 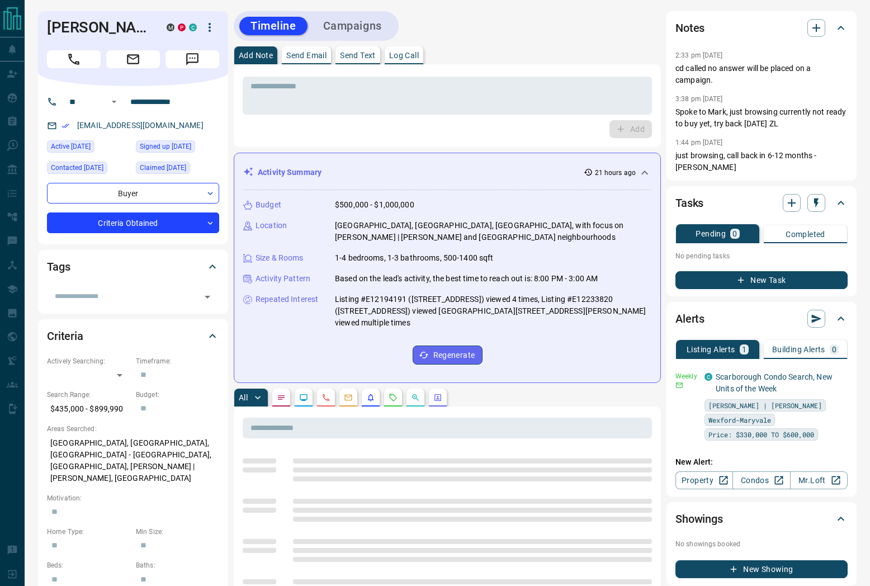 What do you see at coordinates (306, 55) in the screenshot?
I see `p: Send Email` at bounding box center [306, 55].